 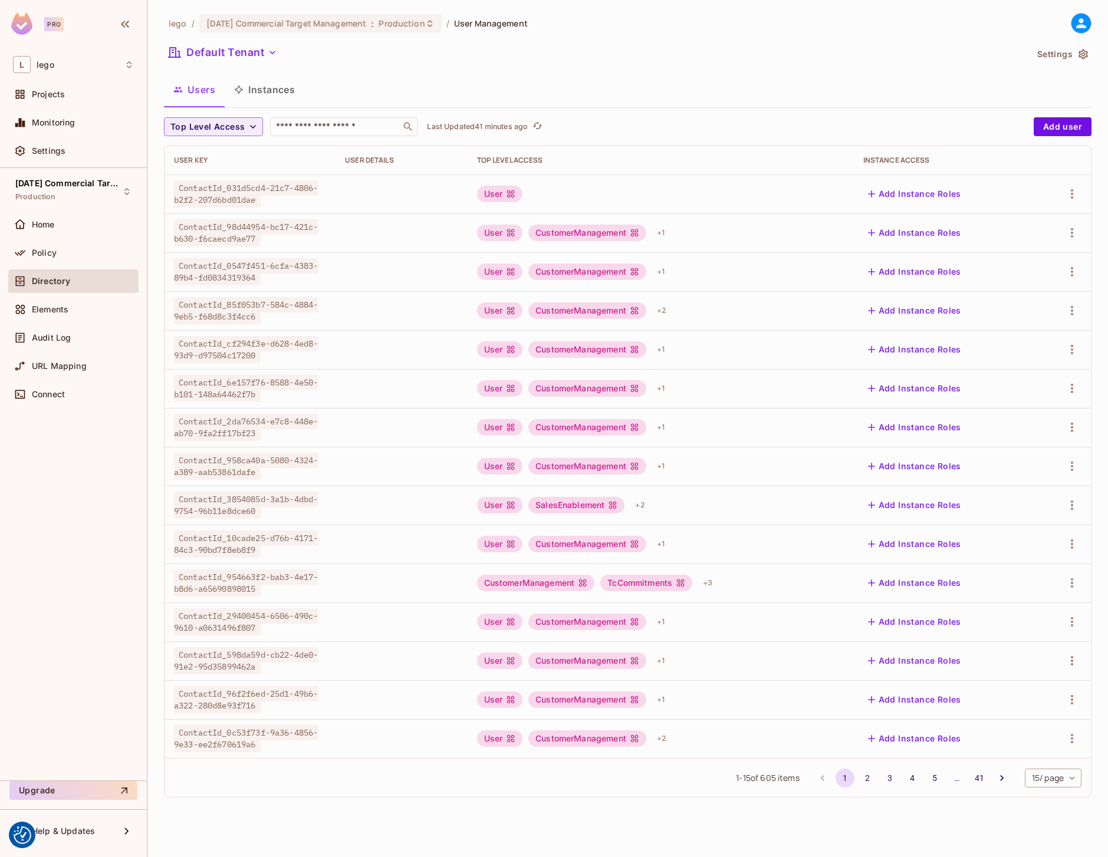 I want to click on img: SReyMgAAAABJRU5ErkJggg==, so click(x=22, y=24).